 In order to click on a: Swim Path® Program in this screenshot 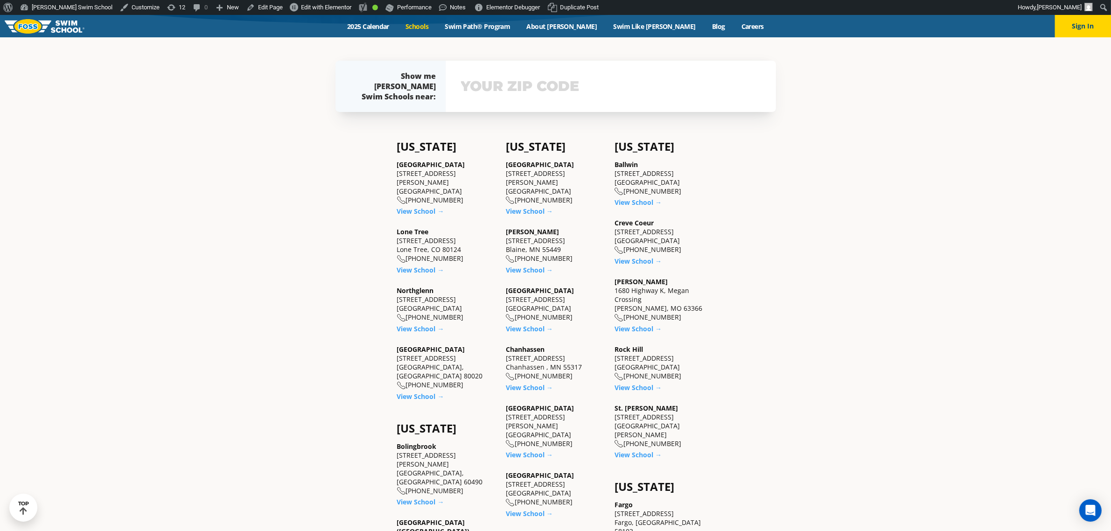, I will do `click(477, 26)`.